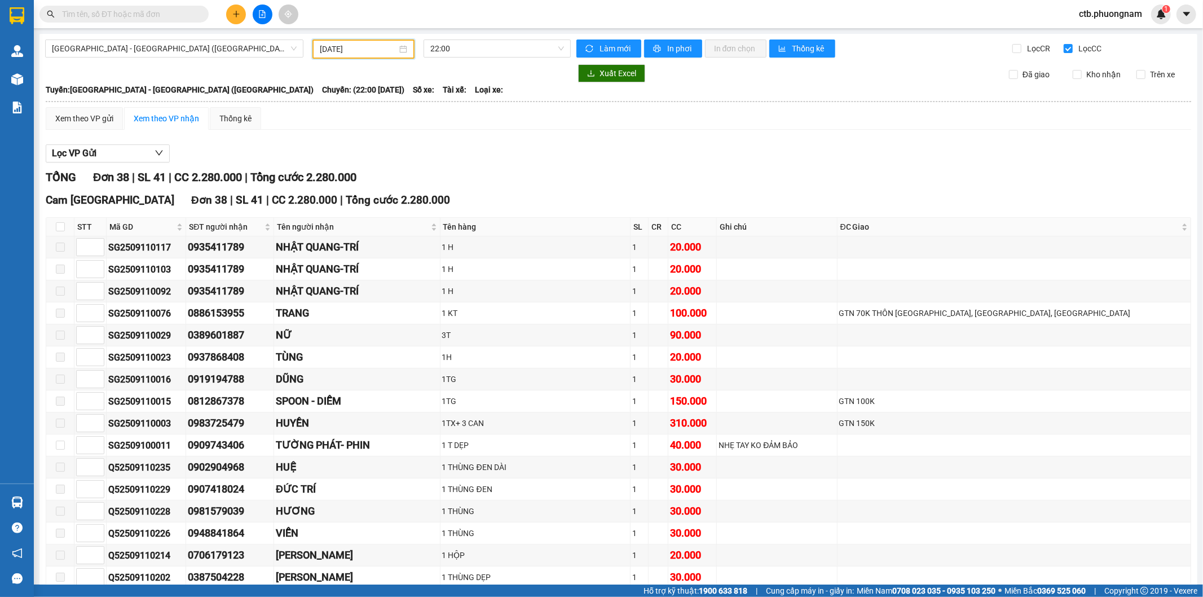 This screenshot has height=597, width=1203. Describe the element at coordinates (230, 423) in the screenshot. I see `td: 0983725479` at that location.